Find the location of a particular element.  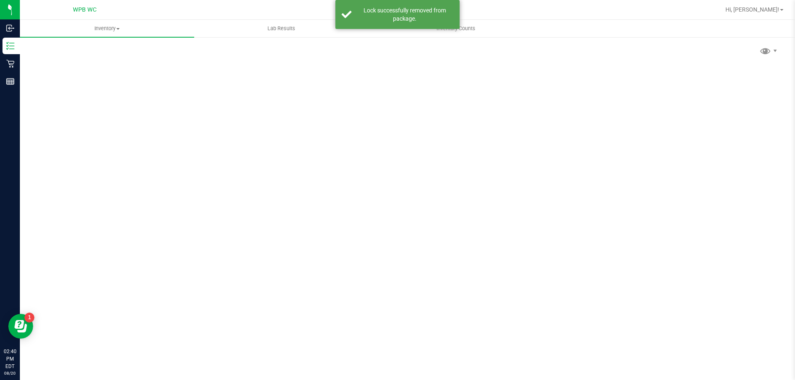

a: Lab Results is located at coordinates (281, 29).